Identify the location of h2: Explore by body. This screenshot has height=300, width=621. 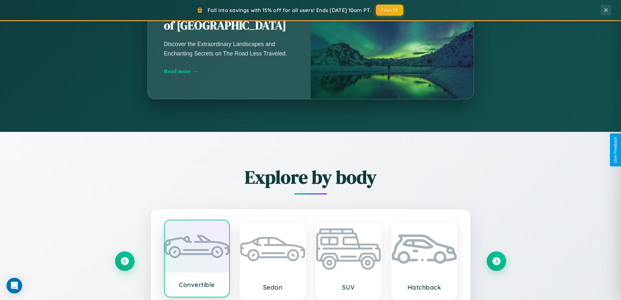
(311, 177).